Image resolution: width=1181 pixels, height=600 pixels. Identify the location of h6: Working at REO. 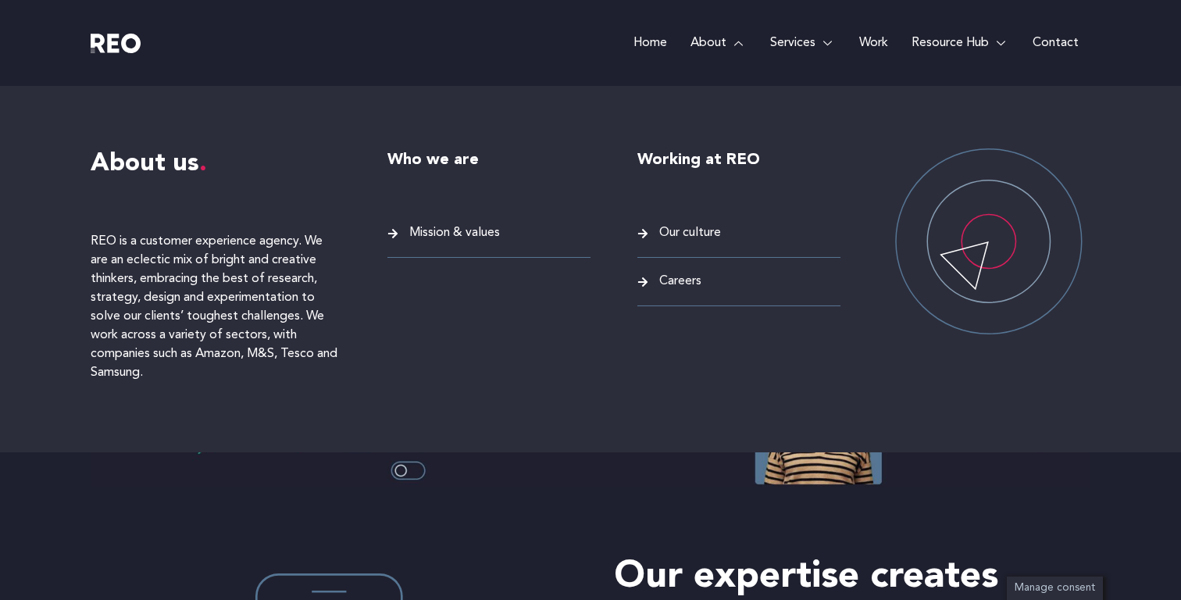
(739, 160).